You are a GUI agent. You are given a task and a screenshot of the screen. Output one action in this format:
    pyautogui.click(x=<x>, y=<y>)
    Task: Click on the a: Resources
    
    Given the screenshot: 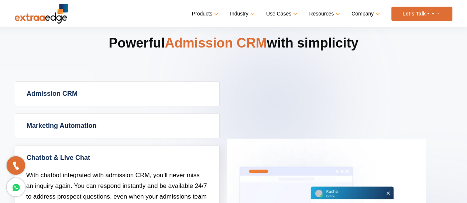 What is the action you would take?
    pyautogui.click(x=323, y=14)
    